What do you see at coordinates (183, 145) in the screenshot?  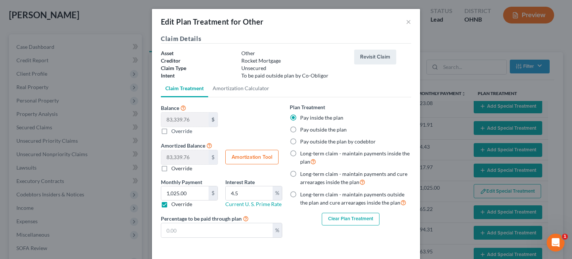 I see `span: Amortized Balance` at bounding box center [183, 145].